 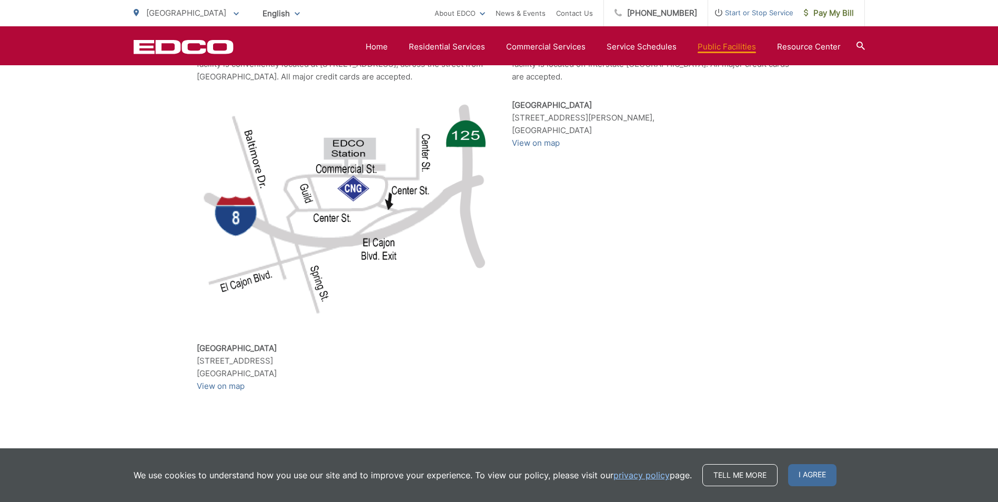 What do you see at coordinates (641, 47) in the screenshot?
I see `a: Service Schedules` at bounding box center [641, 47].